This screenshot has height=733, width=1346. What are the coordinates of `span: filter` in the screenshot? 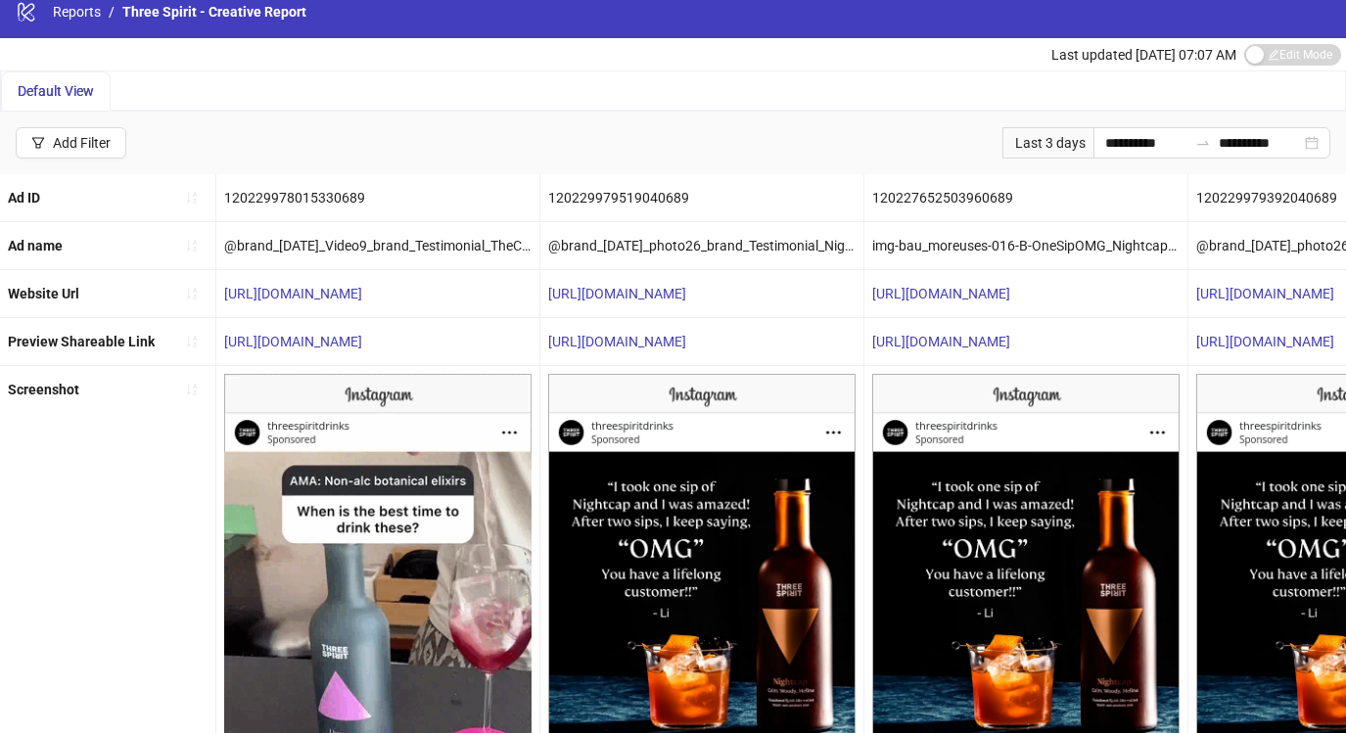 It's located at (38, 143).